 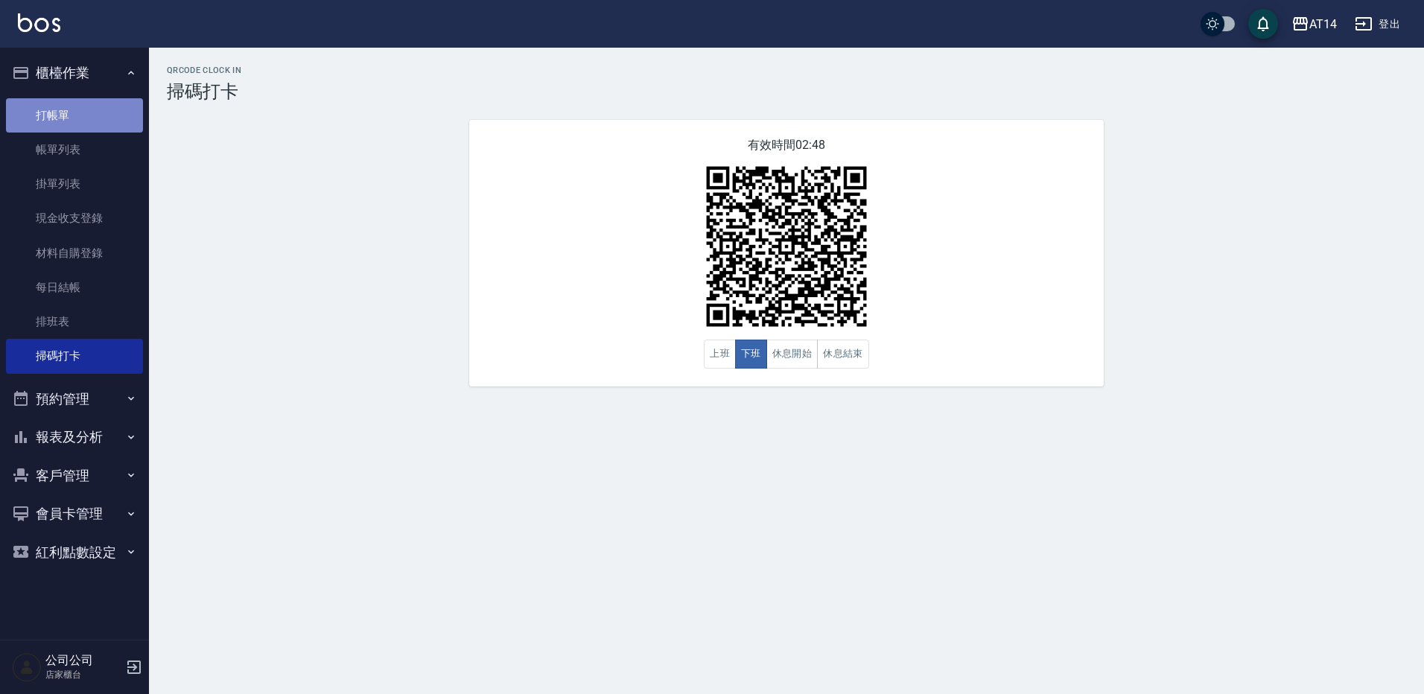 I want to click on button: 紅利點數設定, so click(x=74, y=553).